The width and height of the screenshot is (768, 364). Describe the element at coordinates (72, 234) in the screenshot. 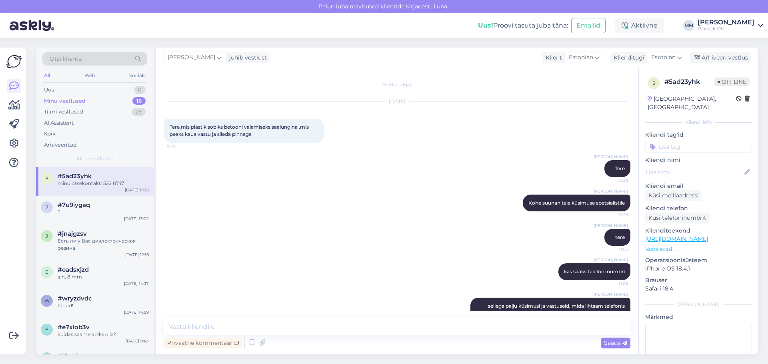

I see `span: #jnajgzsv` at that location.